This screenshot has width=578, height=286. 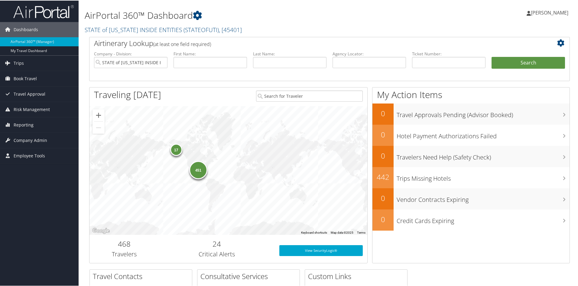 What do you see at coordinates (369, 53) in the screenshot?
I see `label: Agency Locator:` at bounding box center [369, 53].